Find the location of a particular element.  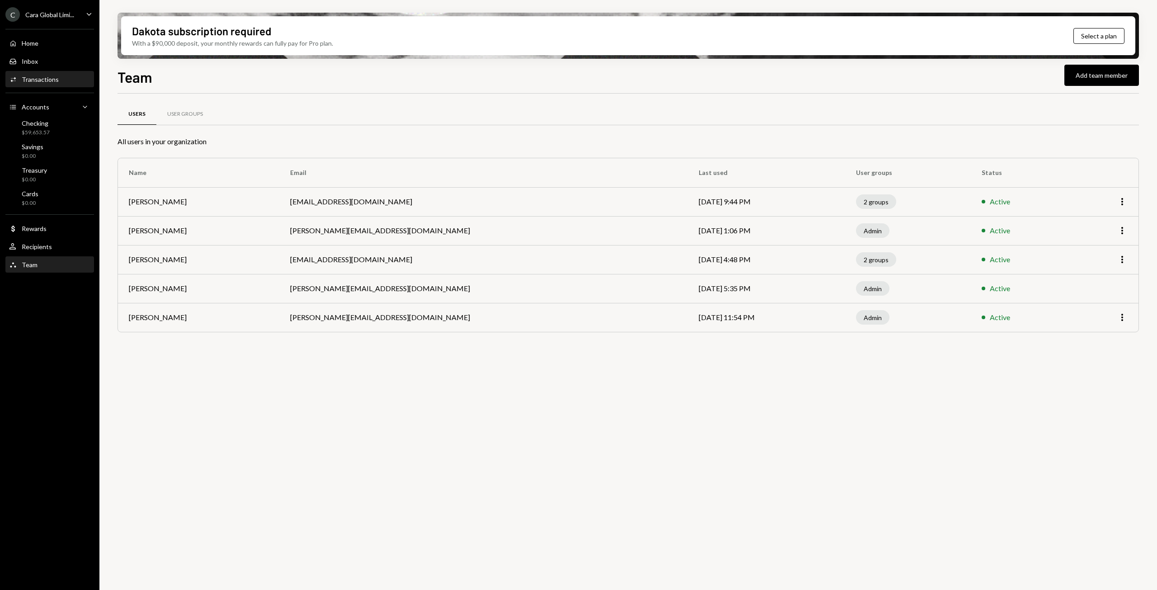

a: Team is located at coordinates (50, 264).